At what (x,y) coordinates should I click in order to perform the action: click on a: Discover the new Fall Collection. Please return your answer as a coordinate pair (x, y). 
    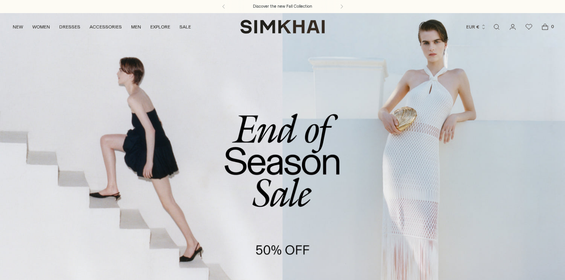
    Looking at the image, I should click on (283, 7).